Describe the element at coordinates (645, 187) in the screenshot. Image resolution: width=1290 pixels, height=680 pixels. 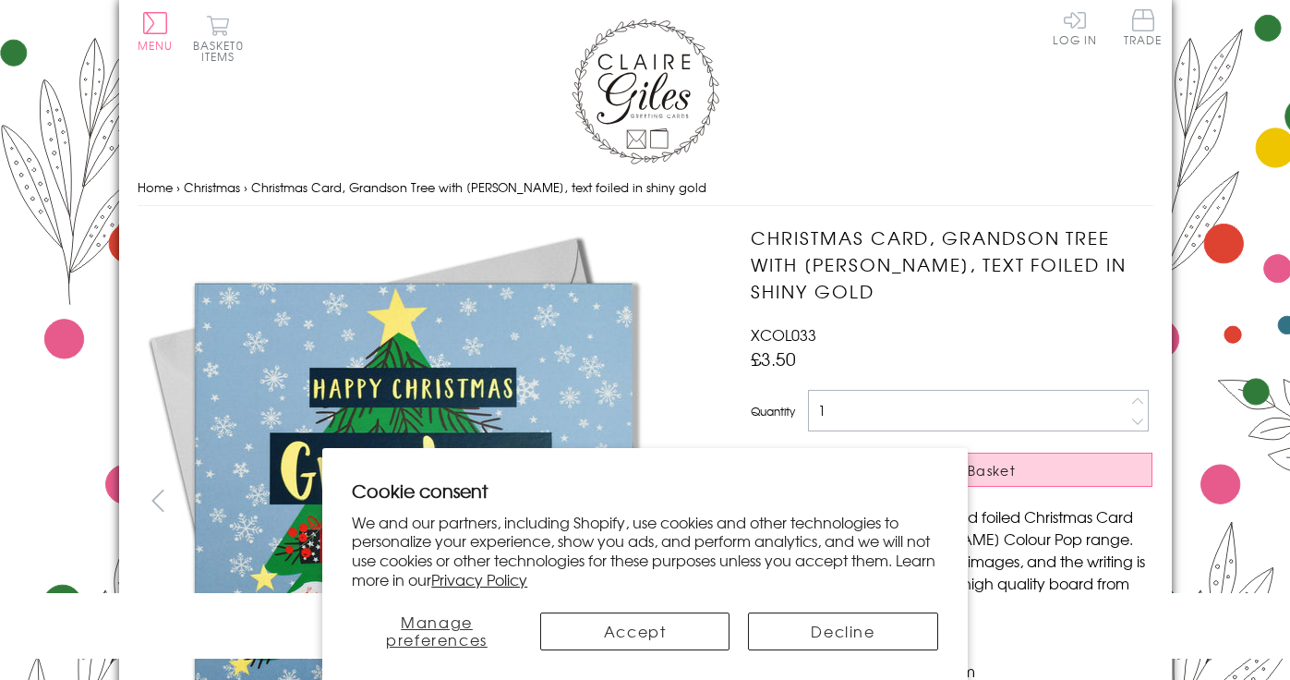
I see `nav: breadcrumbs` at that location.